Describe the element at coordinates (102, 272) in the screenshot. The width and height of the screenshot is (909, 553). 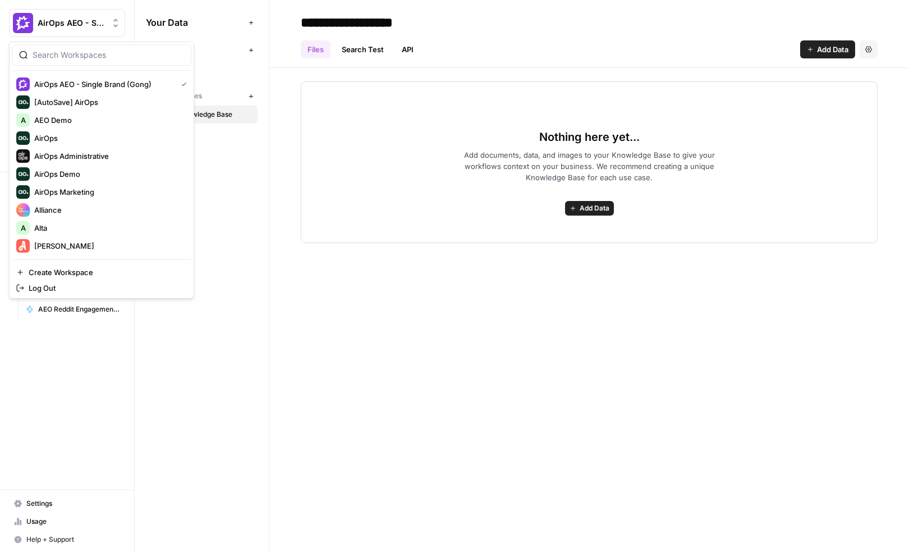
I see `a: Create Workspace` at that location.